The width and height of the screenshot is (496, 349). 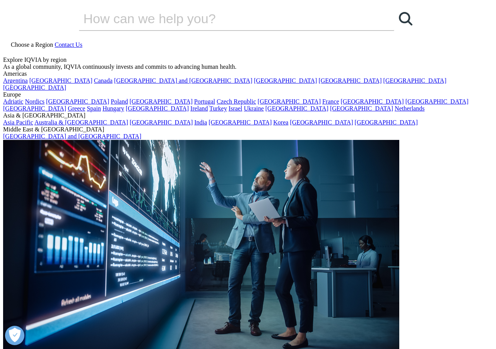 I want to click on div: Europe, so click(x=248, y=95).